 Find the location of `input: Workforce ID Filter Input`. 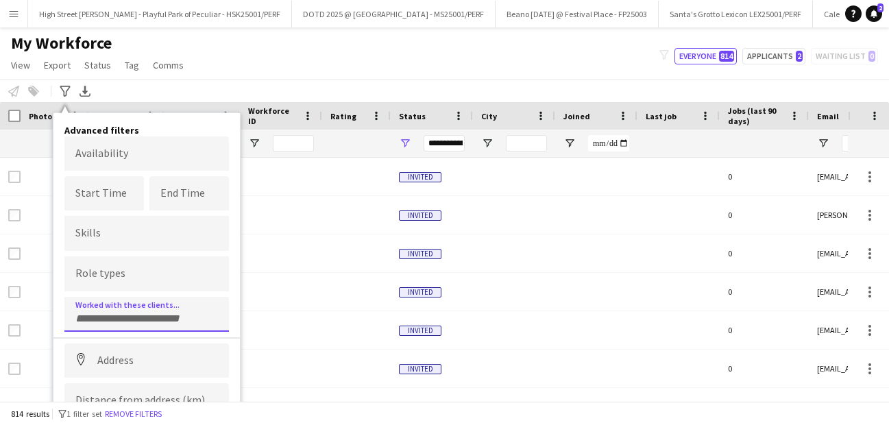

input: Workforce ID Filter Input is located at coordinates (294, 143).